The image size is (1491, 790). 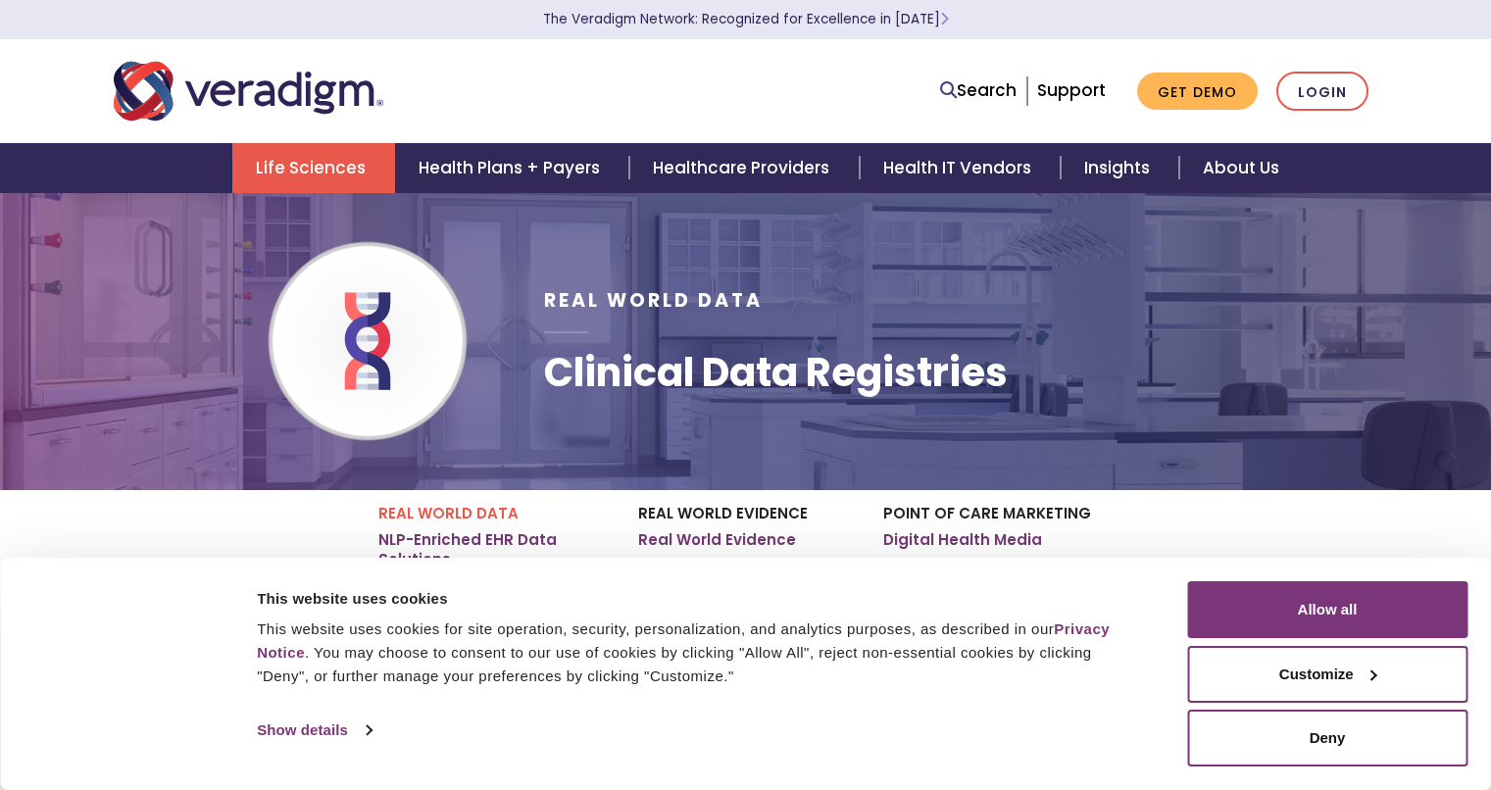 I want to click on a: Real World Evidence, so click(x=717, y=540).